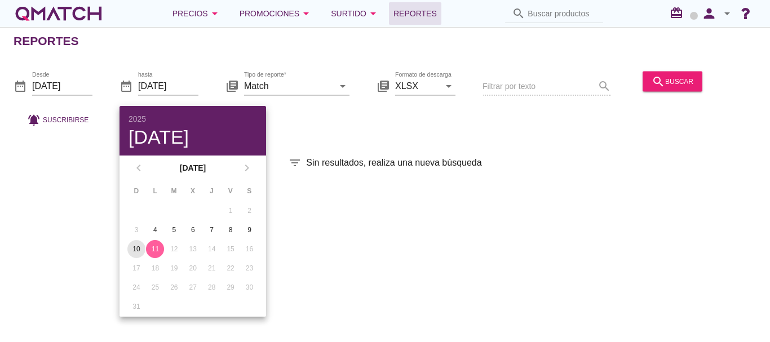 The height and width of the screenshot is (342, 770). I want to click on div: 5, so click(174, 230).